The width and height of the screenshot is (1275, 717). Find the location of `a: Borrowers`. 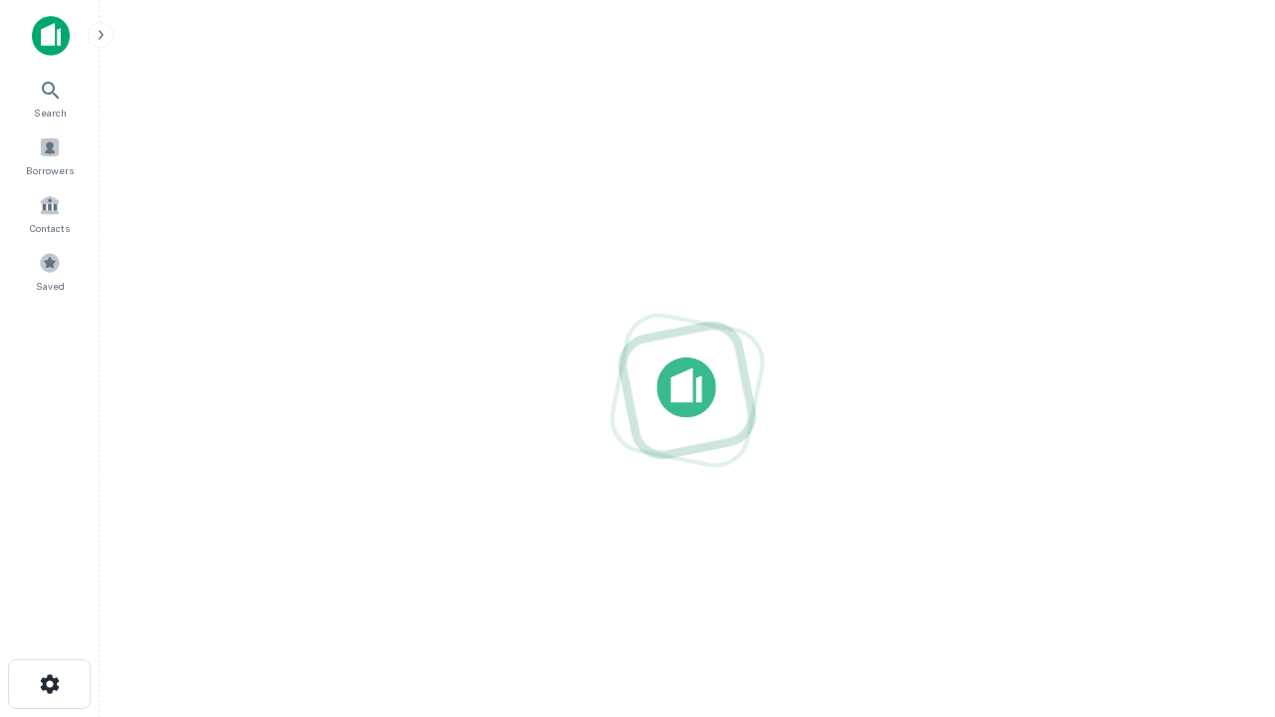

a: Borrowers is located at coordinates (50, 155).